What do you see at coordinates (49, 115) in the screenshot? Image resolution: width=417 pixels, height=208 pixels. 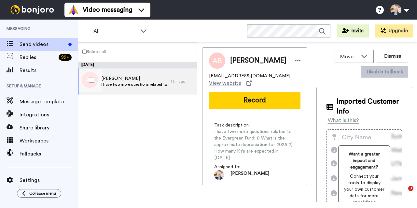 I see `span: Integrations` at bounding box center [49, 115].